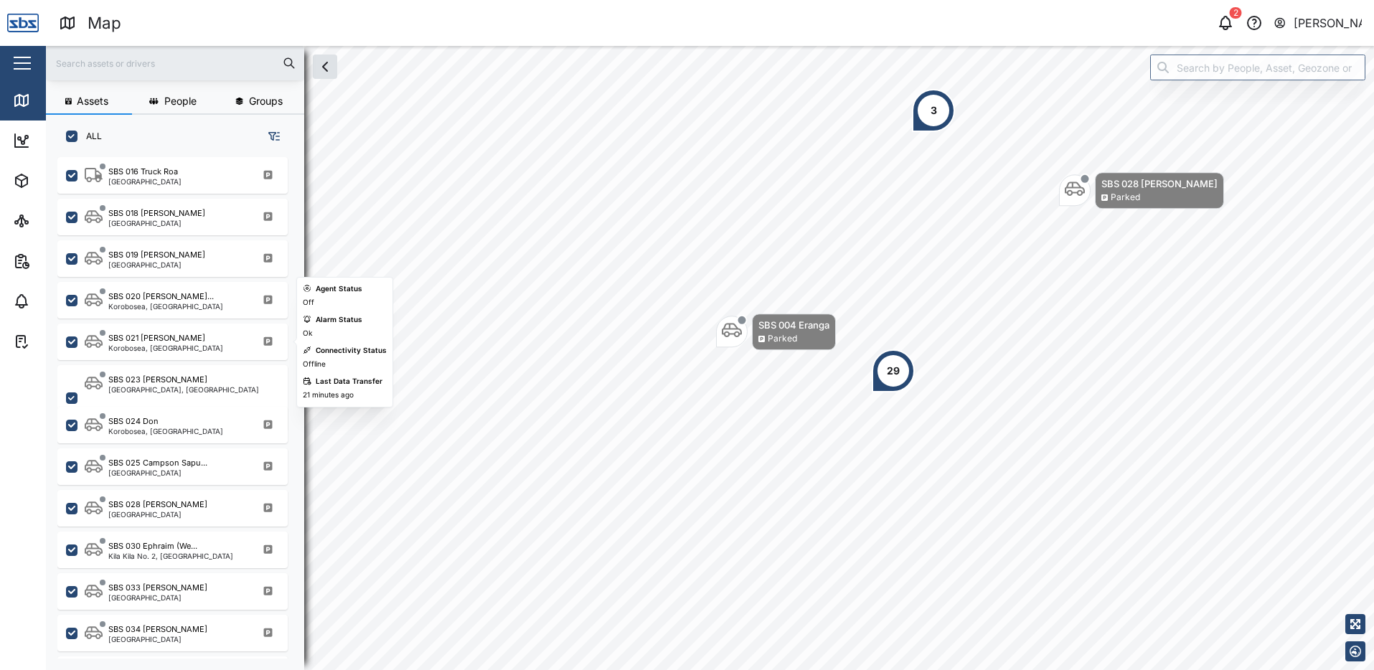 The height and width of the screenshot is (670, 1374). What do you see at coordinates (70, 141) in the screenshot?
I see `div: Dashboard` at bounding box center [70, 141].